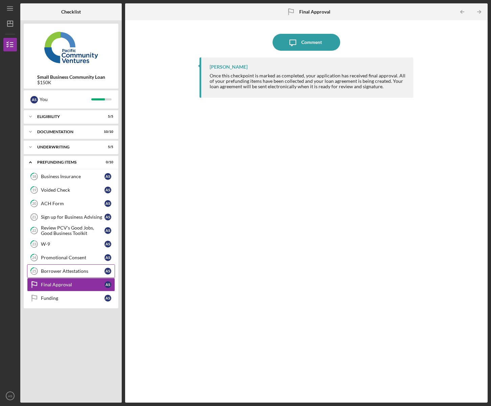 This screenshot has width=491, height=406. What do you see at coordinates (71, 258) in the screenshot?
I see `a: 24Promotional ConsentAS` at bounding box center [71, 258].